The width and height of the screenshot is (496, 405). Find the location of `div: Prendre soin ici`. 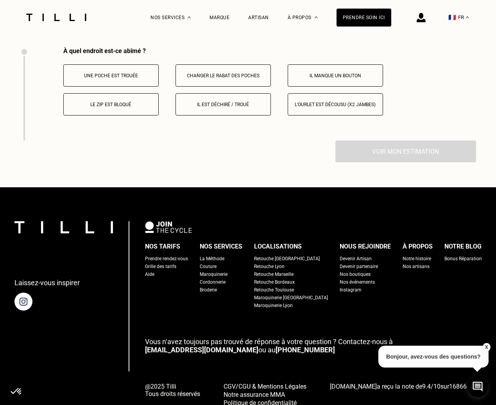

div: Prendre soin ici is located at coordinates (364, 18).